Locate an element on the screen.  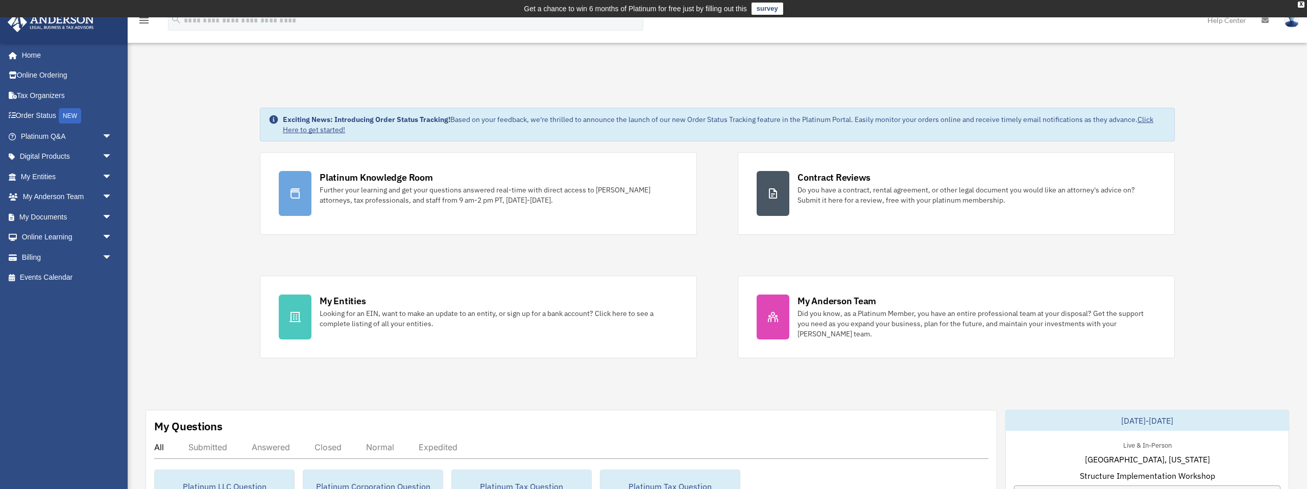
i: menu is located at coordinates (144, 20).